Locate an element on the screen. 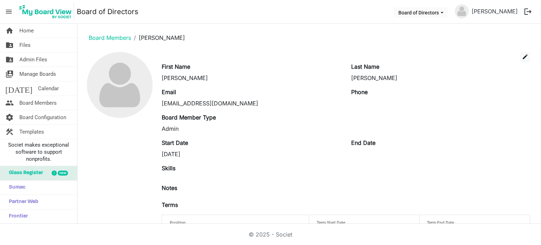  label: End Date is located at coordinates (363, 143).